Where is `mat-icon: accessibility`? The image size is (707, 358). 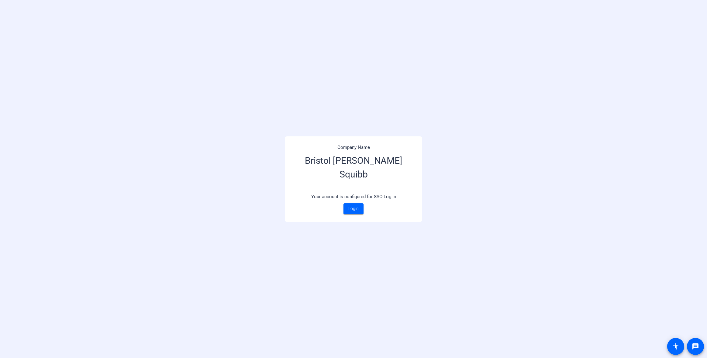 mat-icon: accessibility is located at coordinates (676, 346).